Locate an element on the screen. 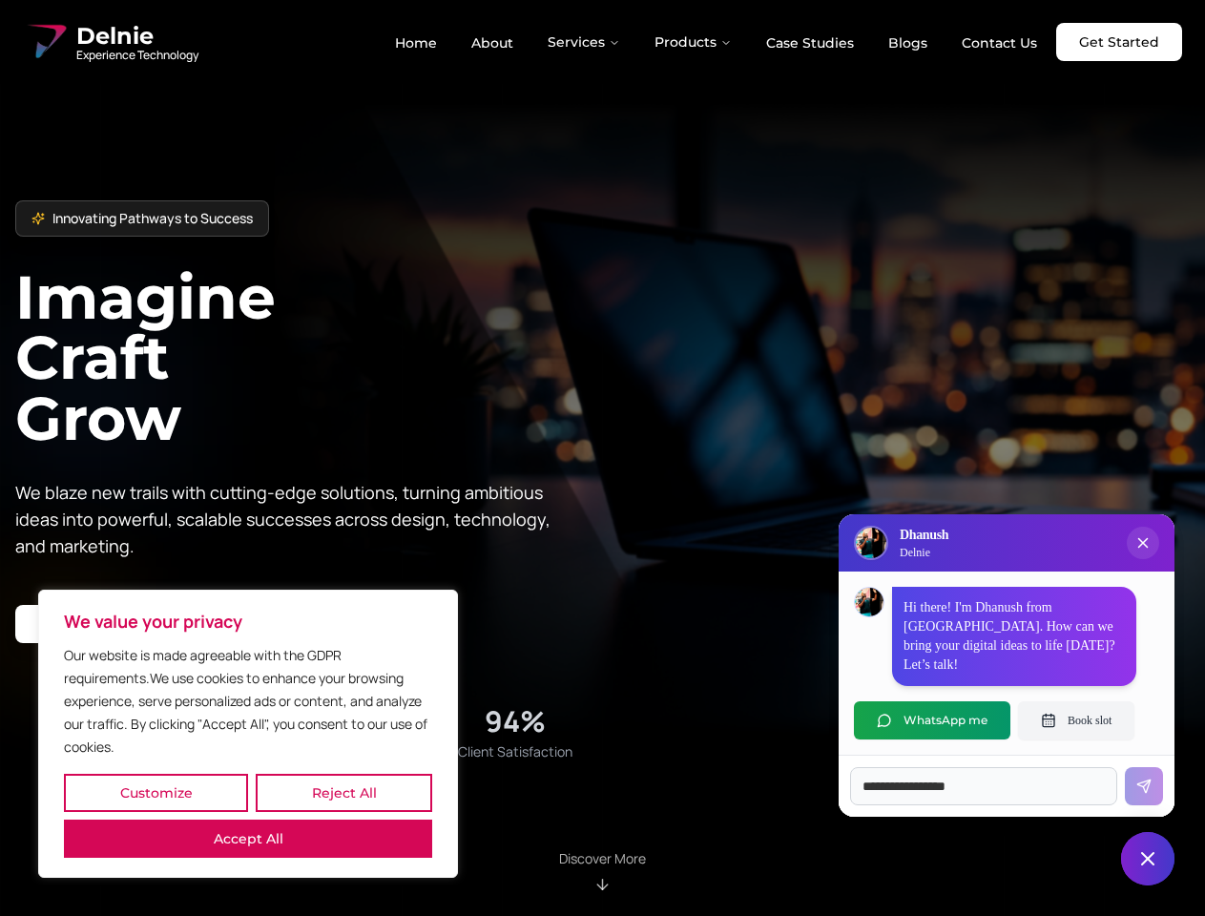  button: Customize is located at coordinates (155, 793).